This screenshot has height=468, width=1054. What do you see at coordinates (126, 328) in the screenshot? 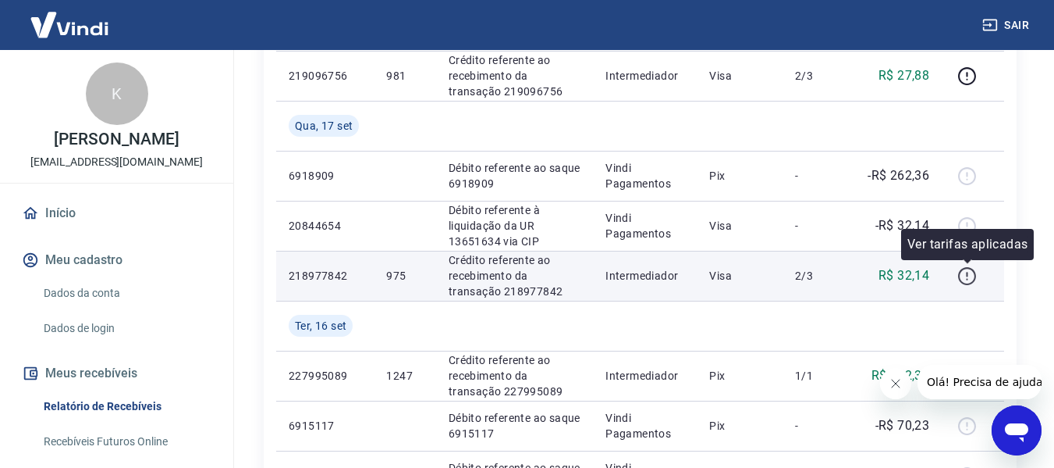
I see `a: Dados de login` at bounding box center [126, 328].